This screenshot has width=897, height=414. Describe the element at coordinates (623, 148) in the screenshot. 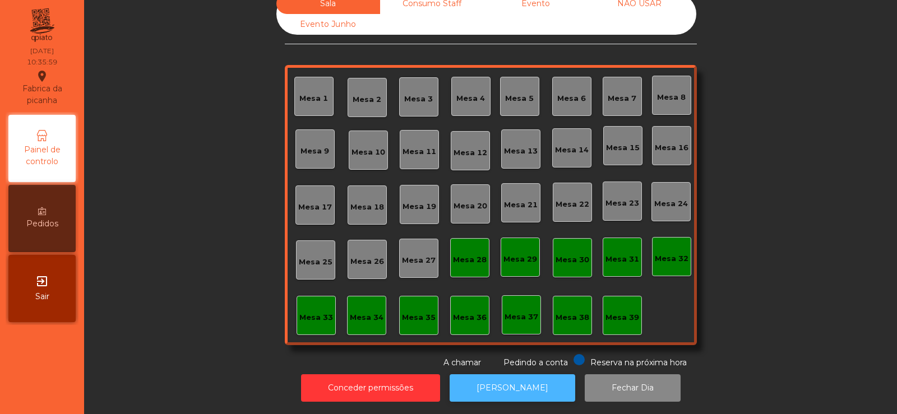

I see `div: Mesa 15` at that location.